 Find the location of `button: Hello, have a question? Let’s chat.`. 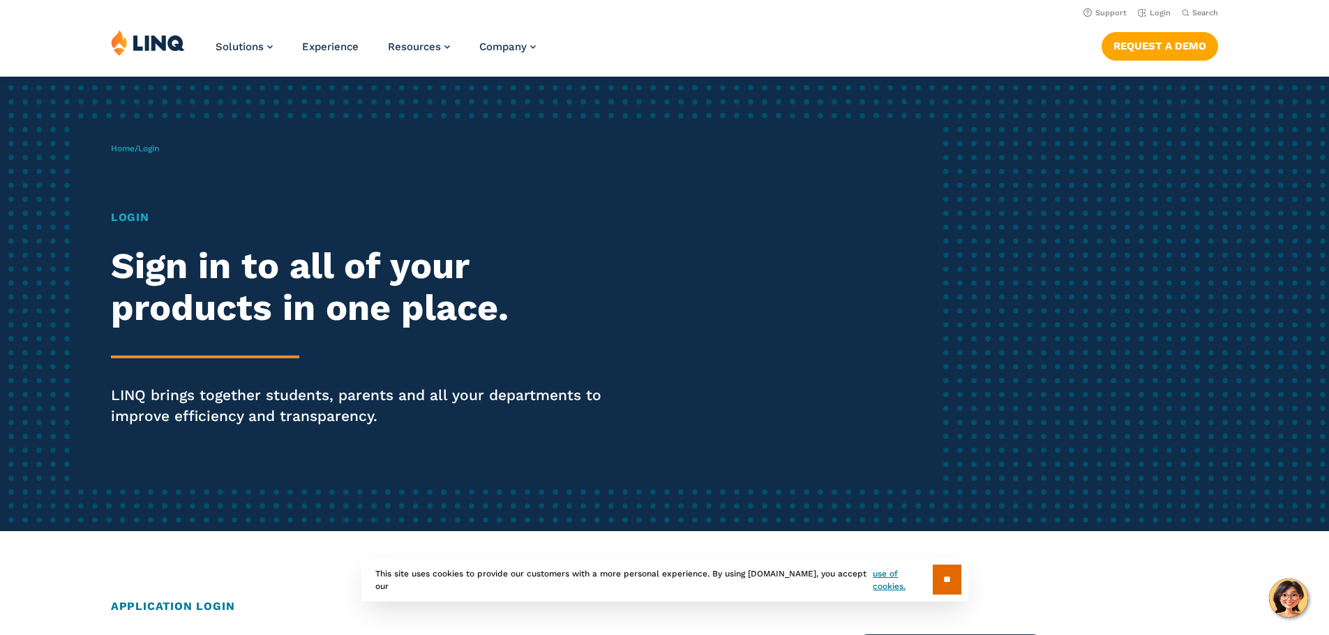

button: Hello, have a question? Let’s chat. is located at coordinates (1288, 599).